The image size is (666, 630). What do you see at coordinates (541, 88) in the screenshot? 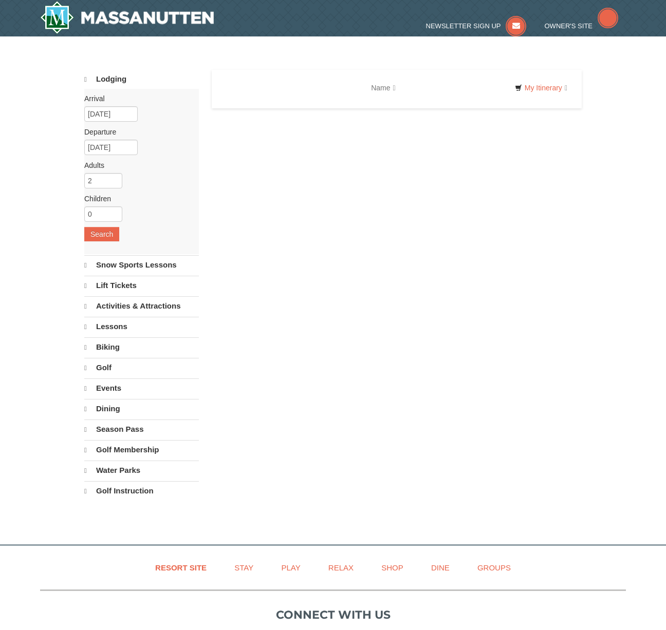
I see `a: My Itinerary` at bounding box center [541, 88].